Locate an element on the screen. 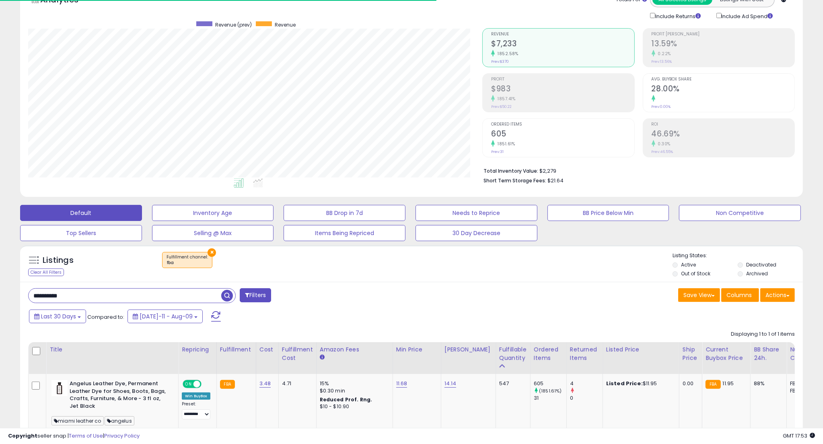  div: Current Buybox Price is located at coordinates (726, 354).